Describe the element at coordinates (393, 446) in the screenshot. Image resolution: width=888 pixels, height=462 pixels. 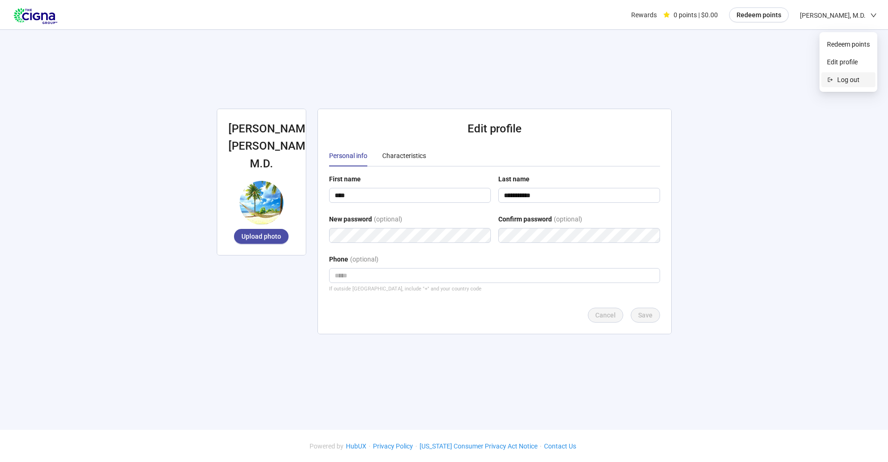
I see `a: Privacy Policy` at that location.